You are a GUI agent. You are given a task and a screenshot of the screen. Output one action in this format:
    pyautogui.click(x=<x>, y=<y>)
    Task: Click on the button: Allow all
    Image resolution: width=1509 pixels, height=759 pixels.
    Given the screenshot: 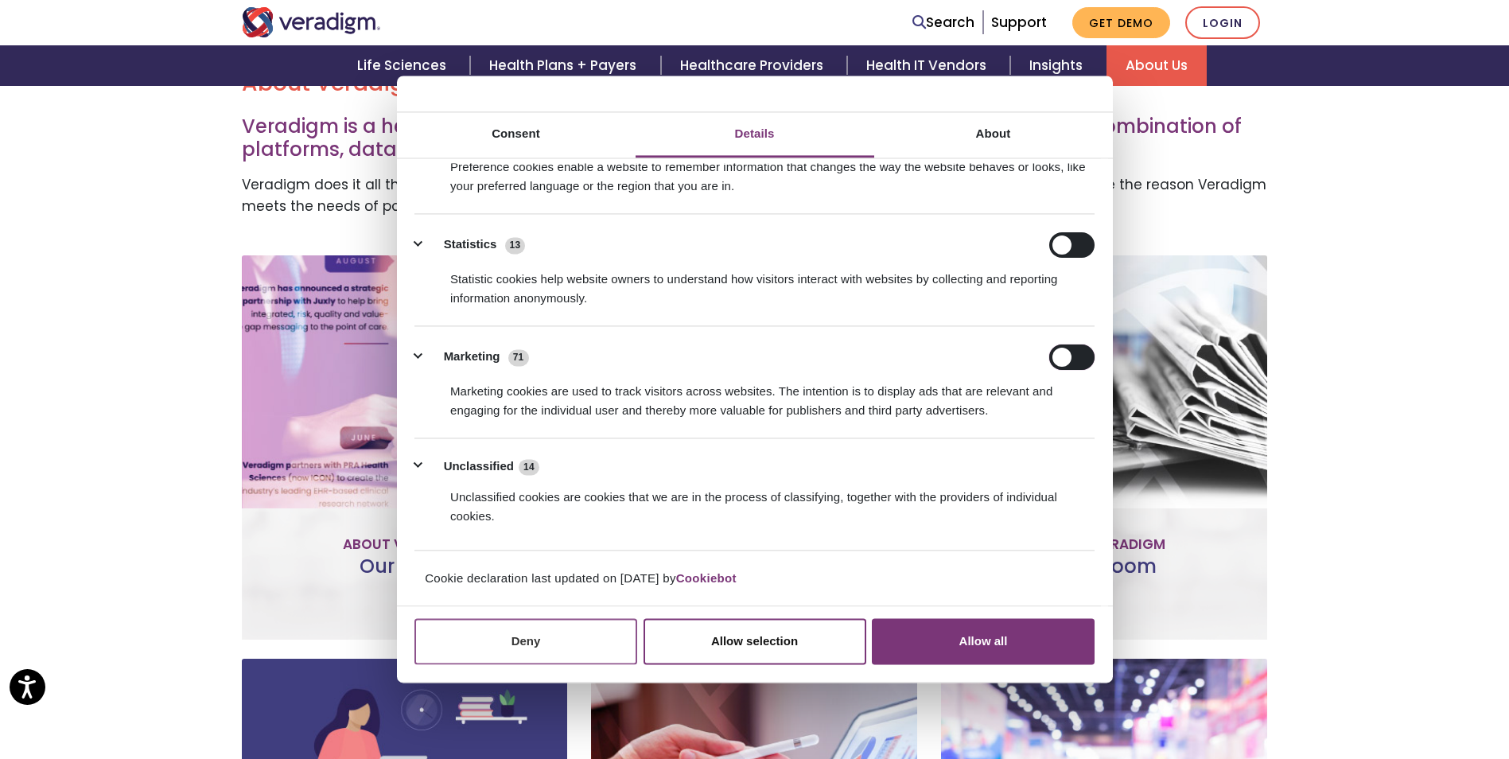 What is the action you would take?
    pyautogui.click(x=983, y=641)
    